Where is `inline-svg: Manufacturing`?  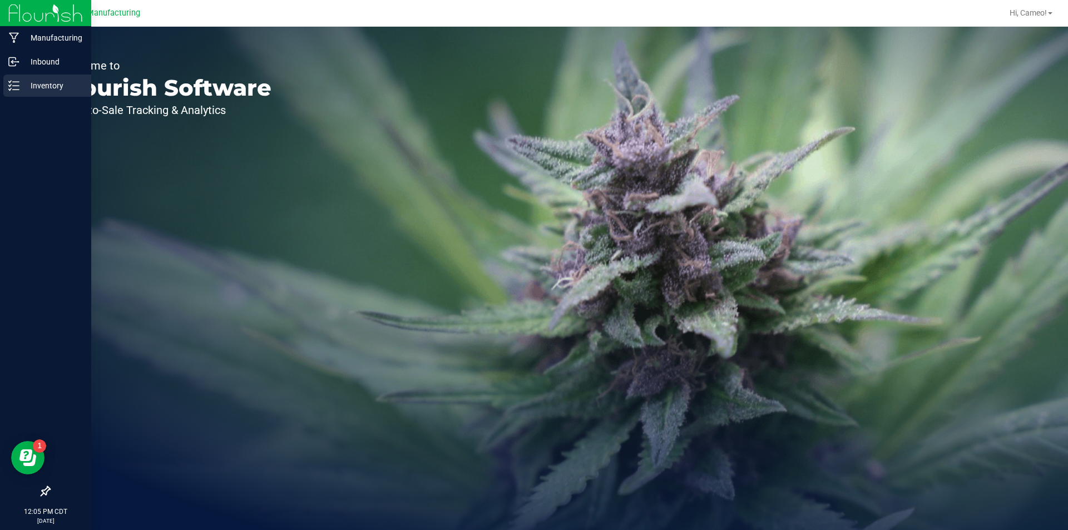
inline-svg: Manufacturing is located at coordinates (14, 38).